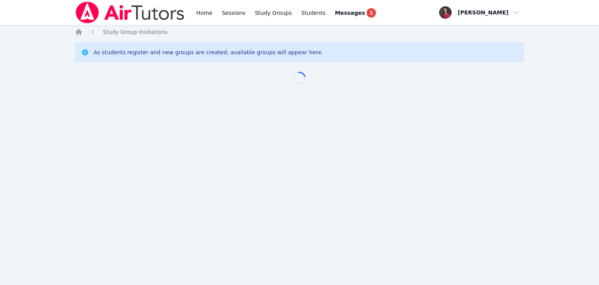  What do you see at coordinates (135, 32) in the screenshot?
I see `span: Study Group Invitations` at bounding box center [135, 32].